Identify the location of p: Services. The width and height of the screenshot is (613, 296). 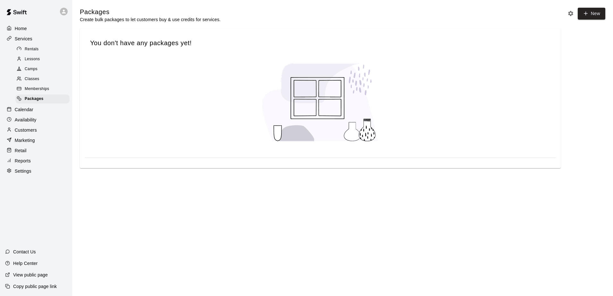
(23, 39).